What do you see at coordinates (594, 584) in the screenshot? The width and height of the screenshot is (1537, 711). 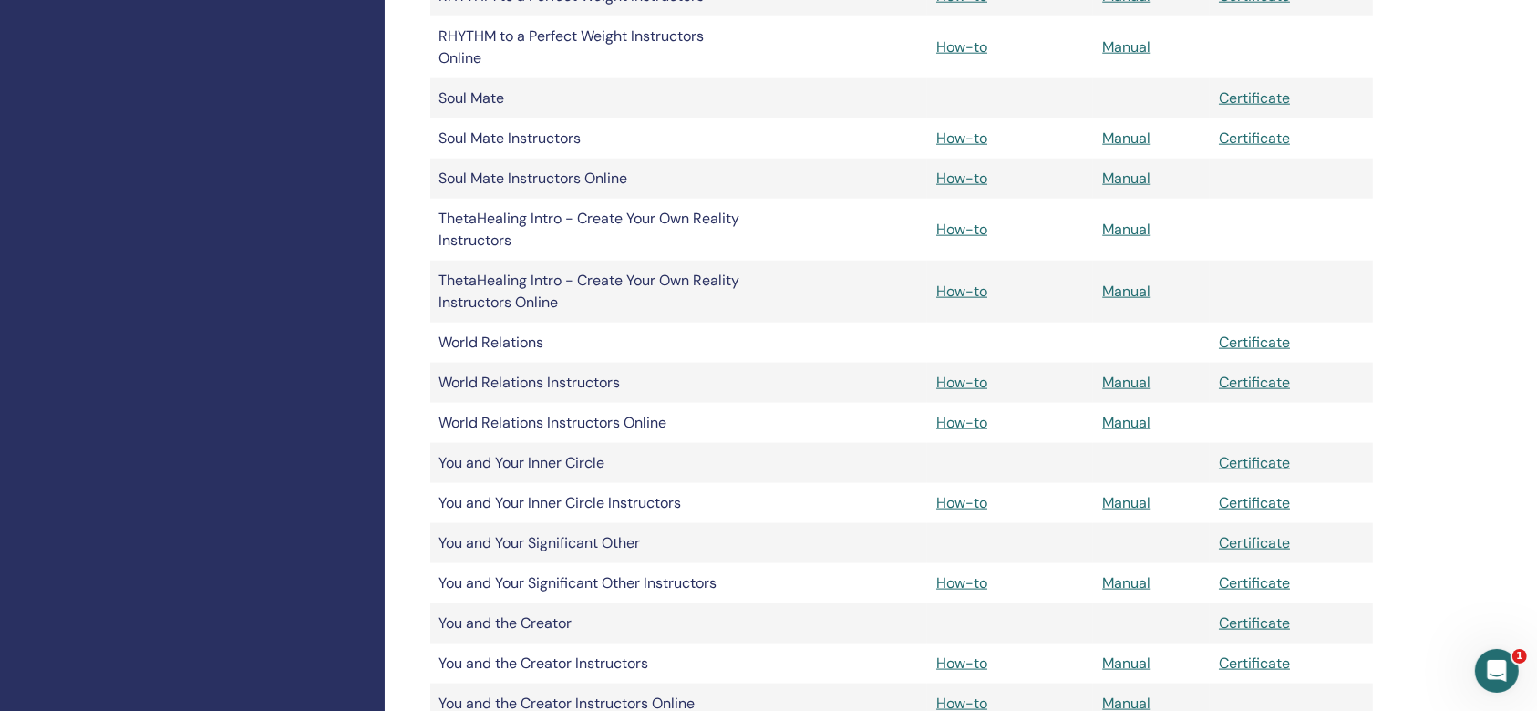 I see `td: You and Your Significant Other Instructors` at bounding box center [594, 584].